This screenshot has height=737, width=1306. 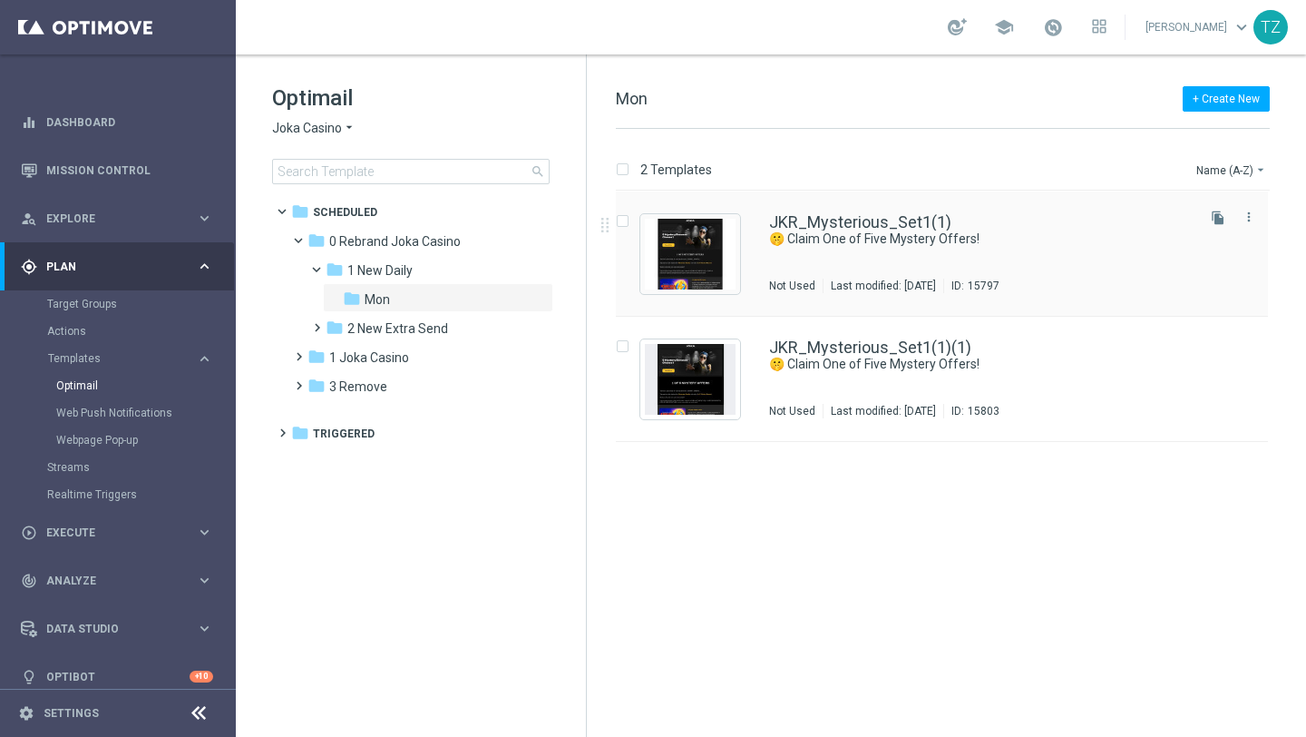 What do you see at coordinates (981, 239) in the screenshot?
I see `div: 🤫 Claim One of Five Mystery Offers!` at bounding box center [981, 239].